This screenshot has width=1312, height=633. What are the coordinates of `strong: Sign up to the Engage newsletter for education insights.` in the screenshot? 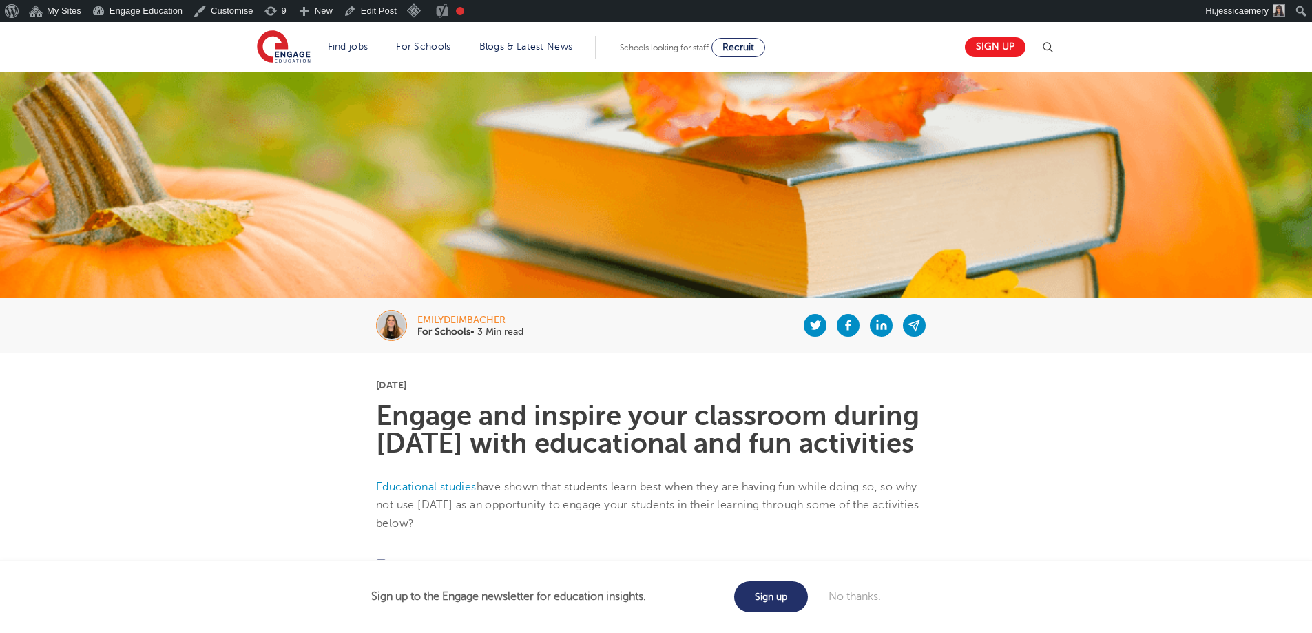 It's located at (508, 596).